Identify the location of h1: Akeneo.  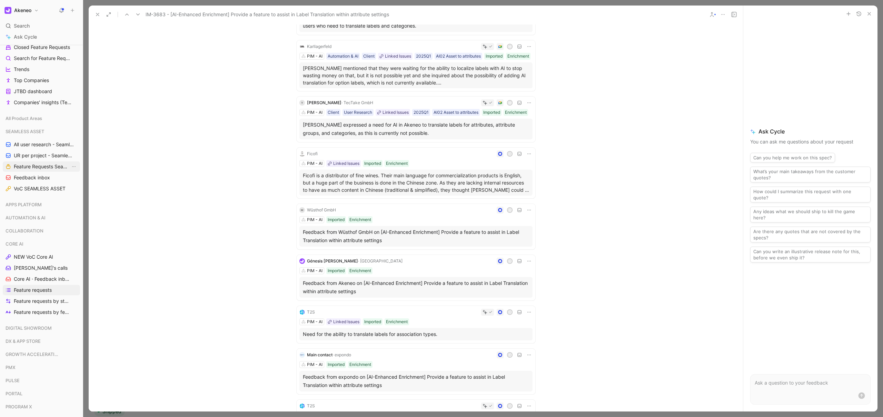
(23, 10).